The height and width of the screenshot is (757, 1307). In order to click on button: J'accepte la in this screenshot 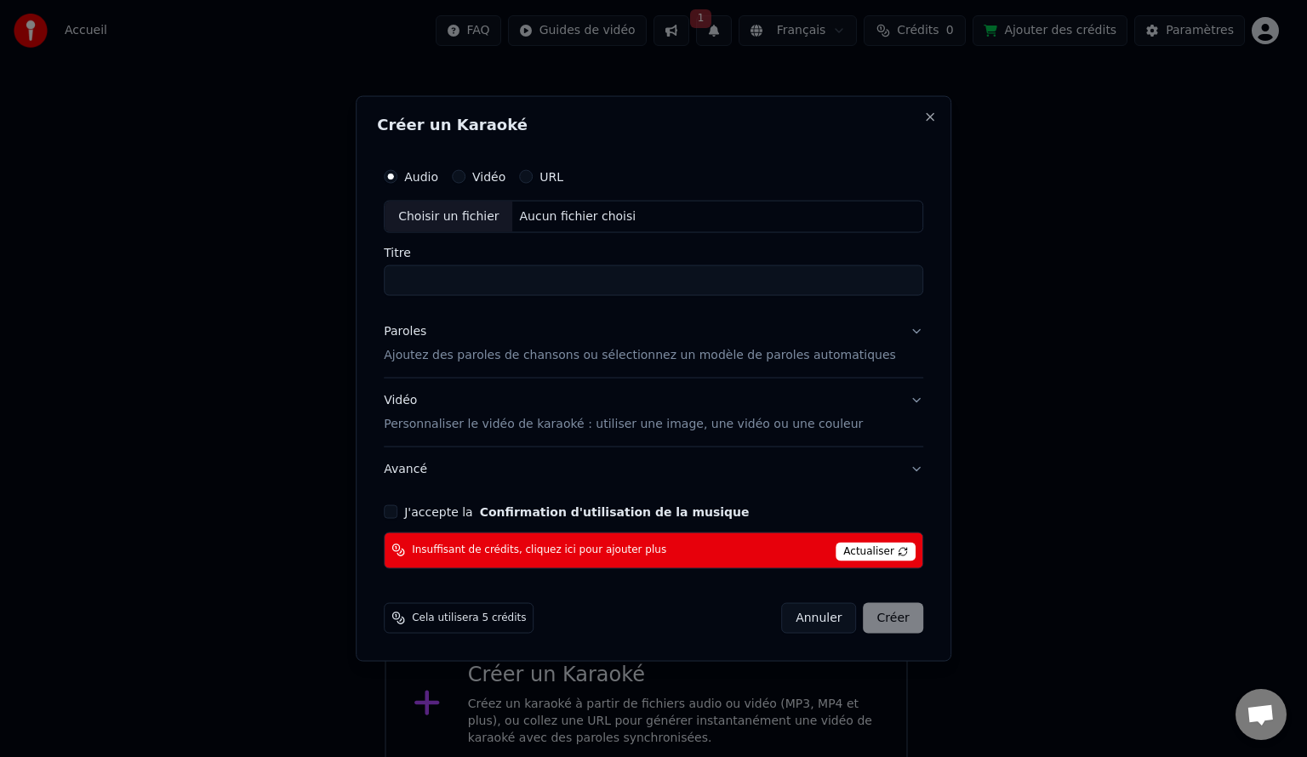, I will do `click(614, 511)`.